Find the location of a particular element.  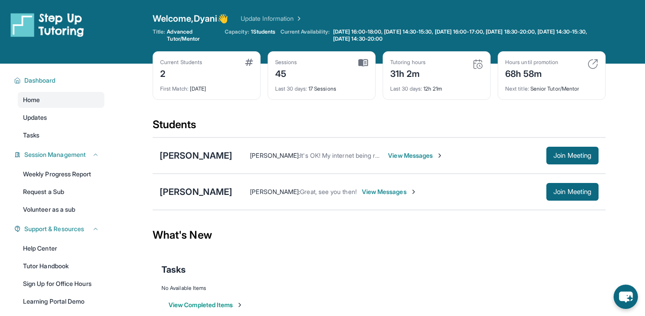

img: Chevron Right is located at coordinates (298, 19).